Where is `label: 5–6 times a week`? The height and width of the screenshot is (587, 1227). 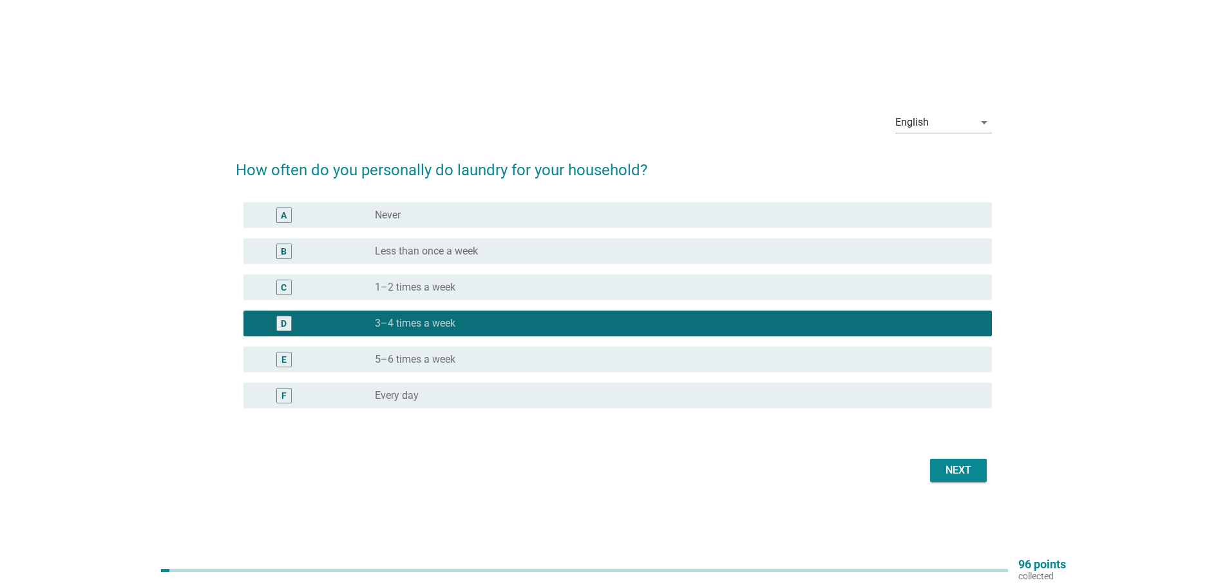
label: 5–6 times a week is located at coordinates (415, 359).